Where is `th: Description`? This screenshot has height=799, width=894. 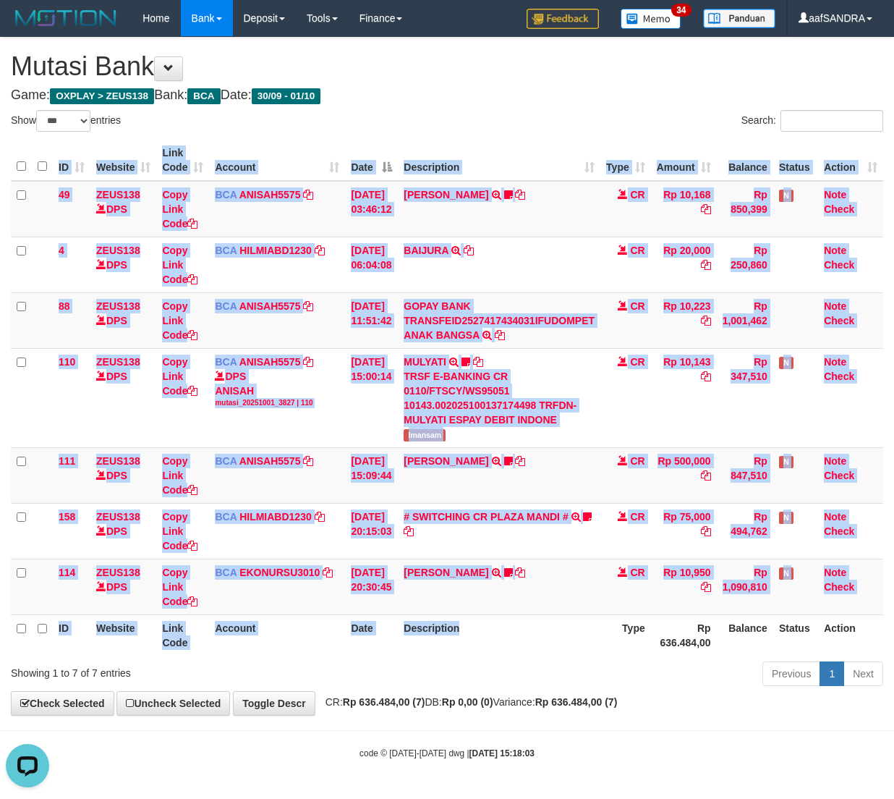
th: Description is located at coordinates (499, 635).